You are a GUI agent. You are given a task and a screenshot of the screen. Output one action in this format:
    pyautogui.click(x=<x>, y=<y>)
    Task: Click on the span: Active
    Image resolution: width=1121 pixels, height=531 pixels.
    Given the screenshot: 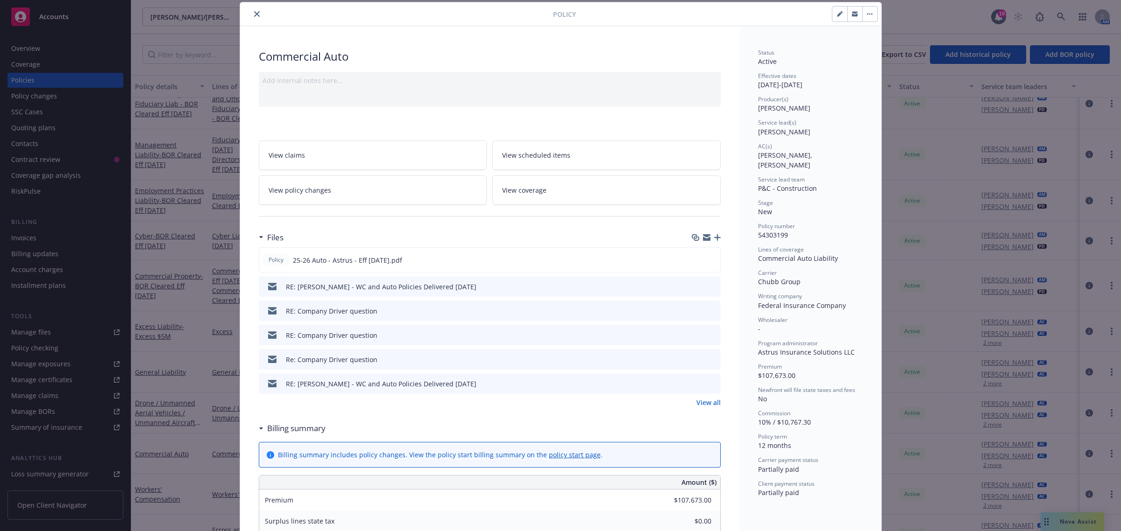 What is the action you would take?
    pyautogui.click(x=767, y=61)
    